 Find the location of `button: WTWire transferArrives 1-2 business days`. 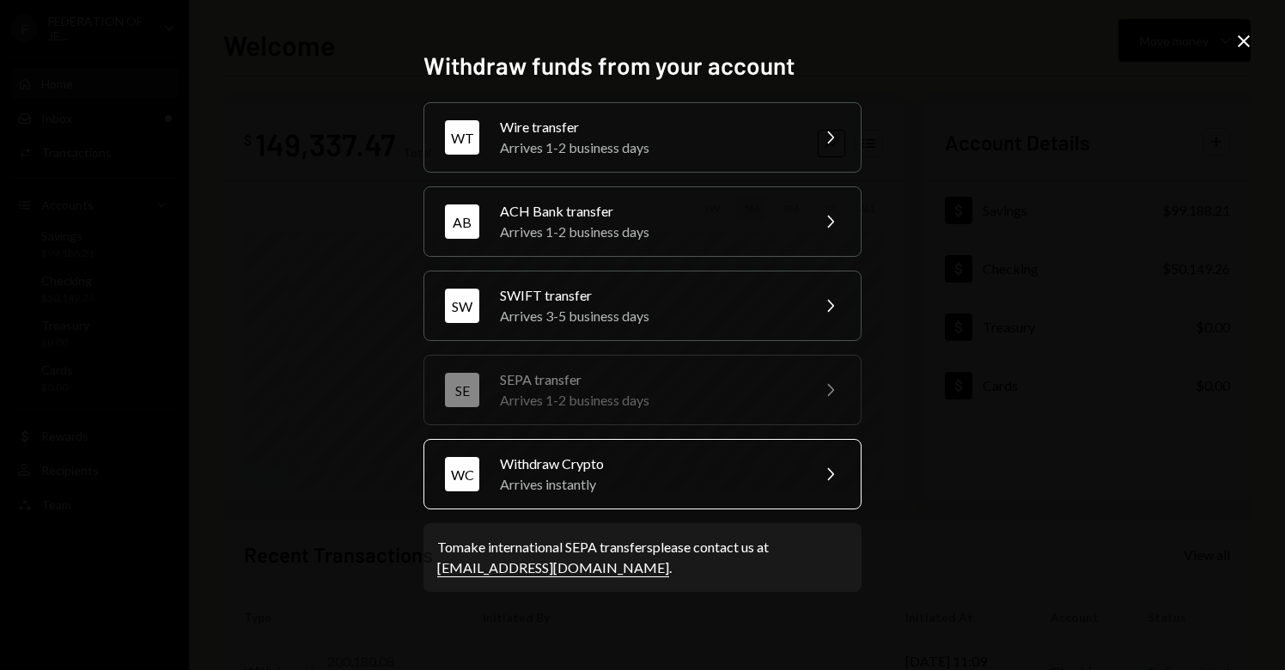

button: WTWire transferArrives 1-2 business days is located at coordinates (643, 137).